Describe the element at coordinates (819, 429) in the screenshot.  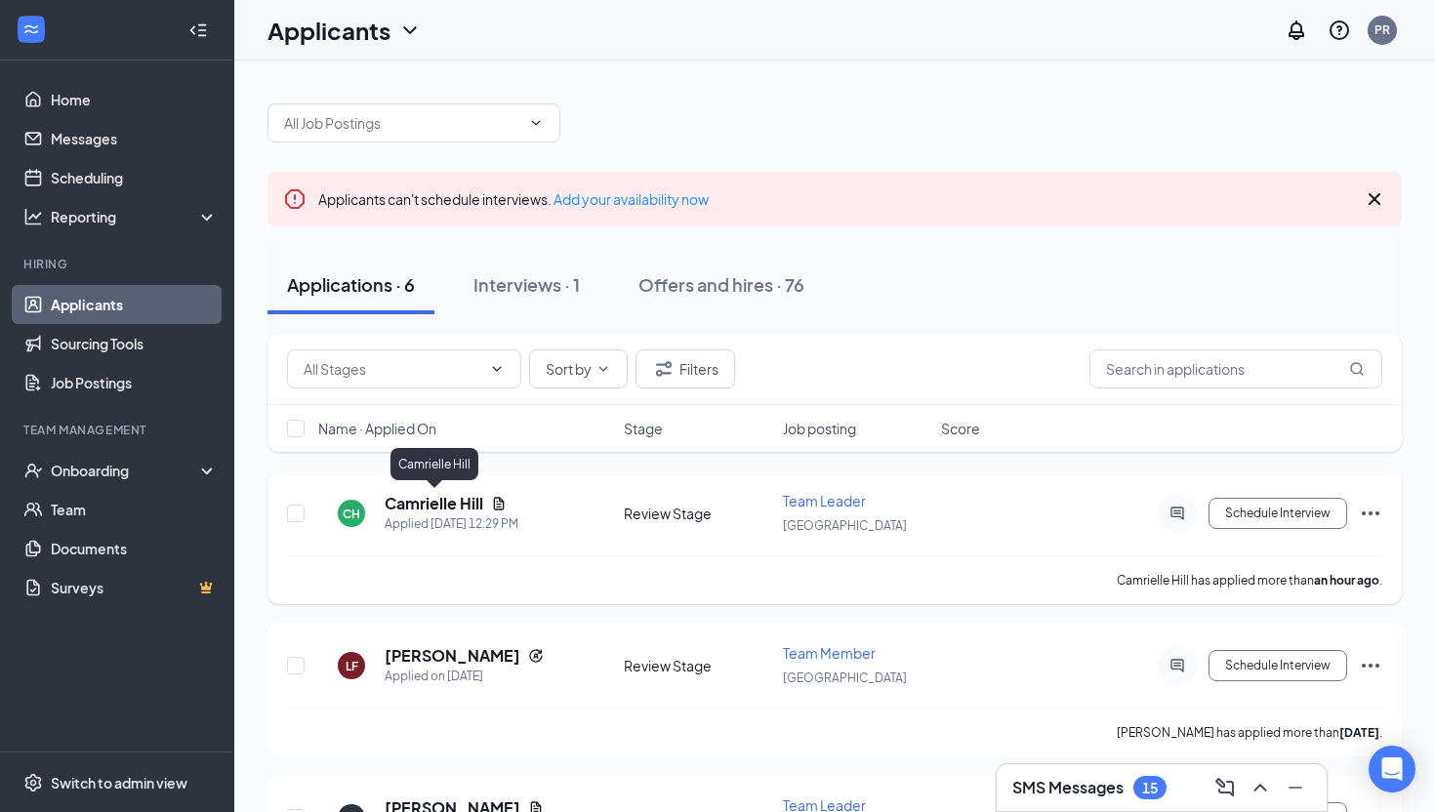
I see `span: Job posting` at that location.